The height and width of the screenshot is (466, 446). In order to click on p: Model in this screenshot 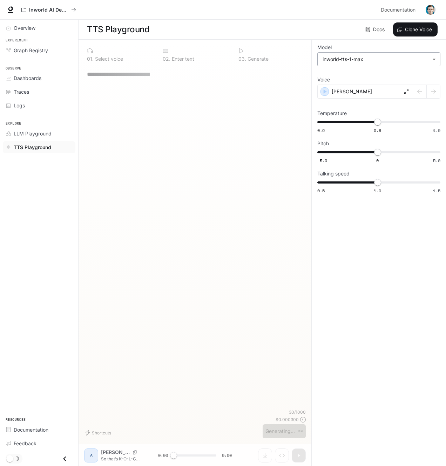, I will do `click(324, 47)`.